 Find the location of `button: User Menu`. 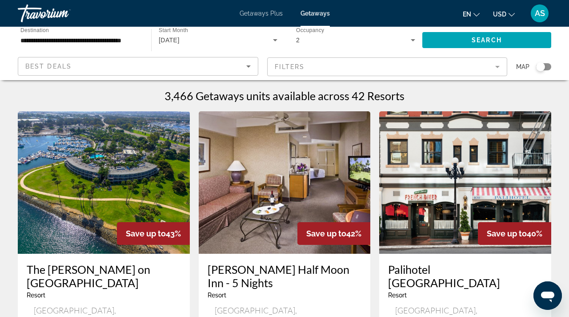

button: User Menu is located at coordinates (540, 13).